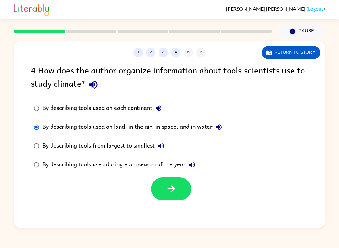  Describe the element at coordinates (219, 127) in the screenshot. I see `button: By describing tools used on land, in the air, in space, and in water` at that location.